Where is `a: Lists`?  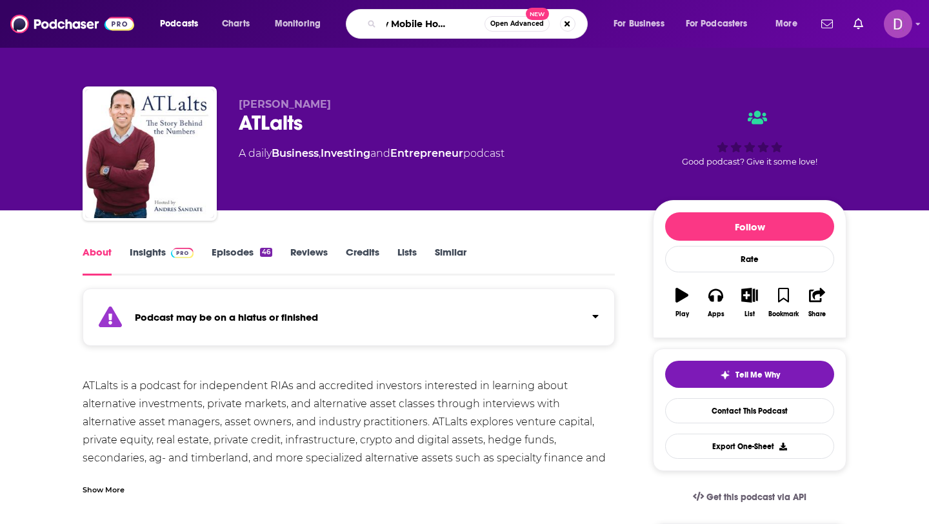
a: Lists is located at coordinates (407, 261).